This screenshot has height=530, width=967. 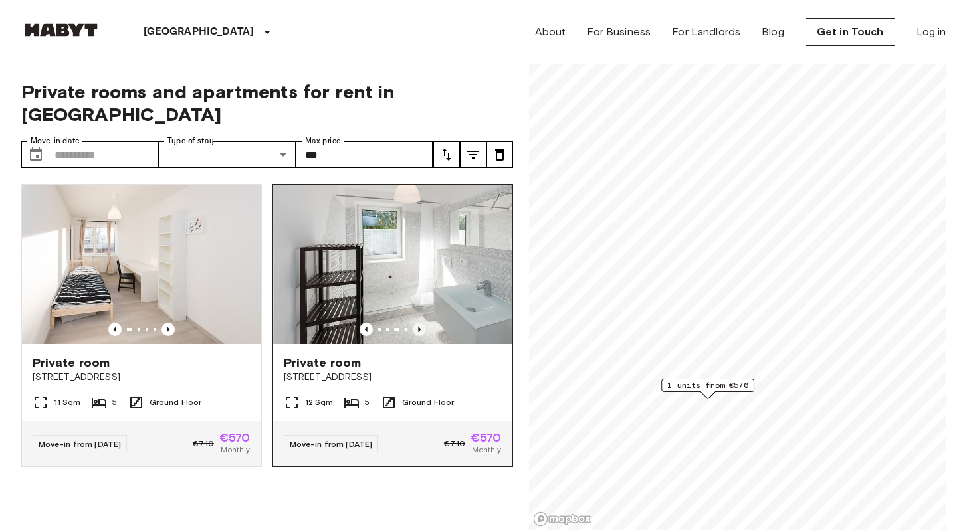 What do you see at coordinates (550, 32) in the screenshot?
I see `a: About` at bounding box center [550, 32].